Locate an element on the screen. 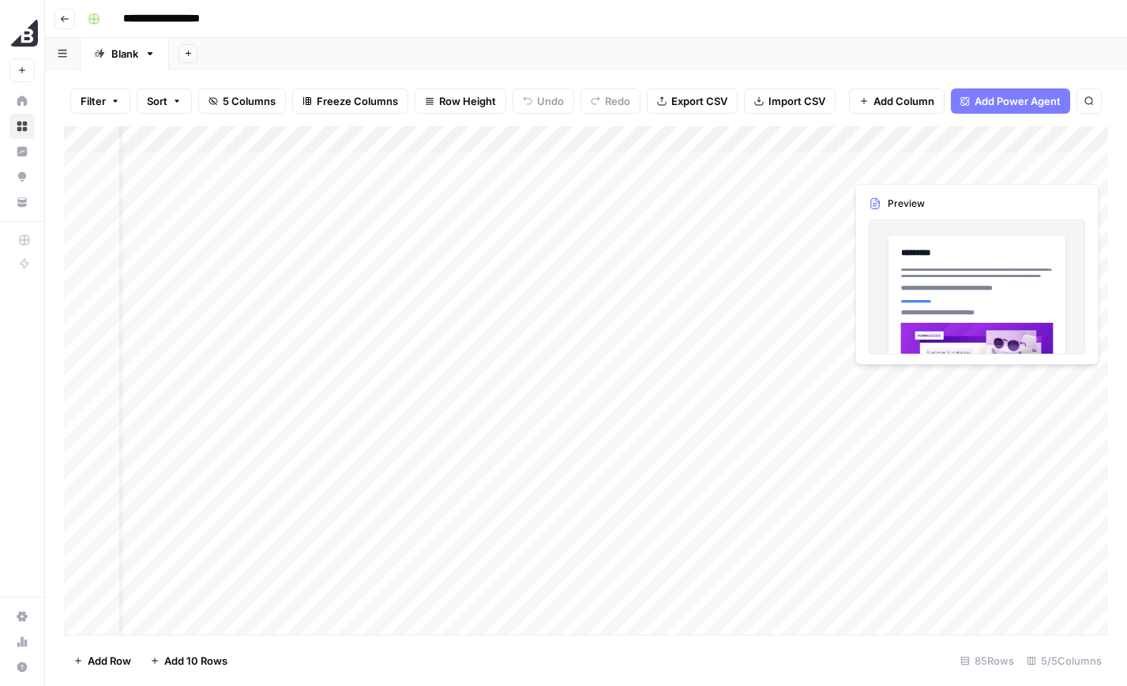  button: Add Column is located at coordinates (896, 101).